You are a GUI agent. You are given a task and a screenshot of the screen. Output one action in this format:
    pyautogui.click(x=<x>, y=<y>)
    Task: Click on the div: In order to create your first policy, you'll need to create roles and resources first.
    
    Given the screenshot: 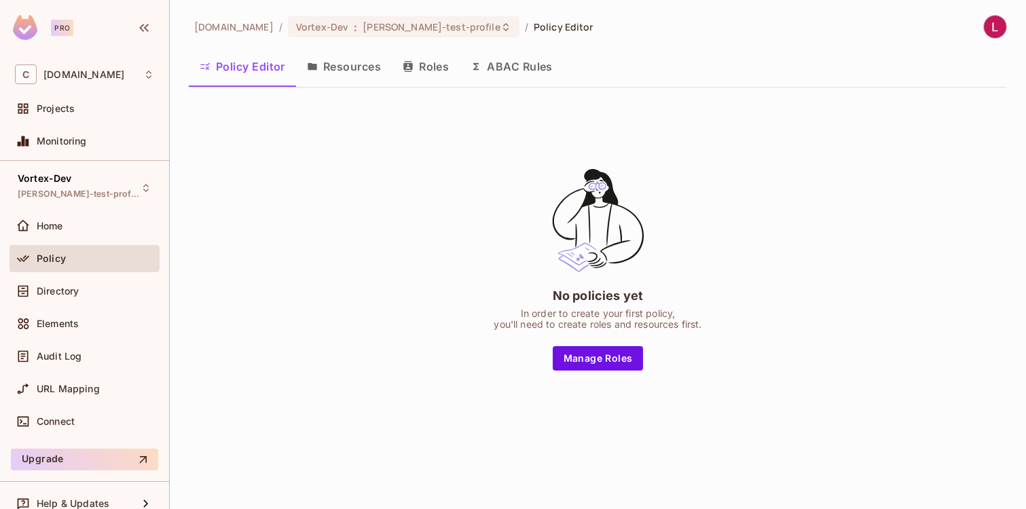 What is the action you would take?
    pyautogui.click(x=597, y=319)
    